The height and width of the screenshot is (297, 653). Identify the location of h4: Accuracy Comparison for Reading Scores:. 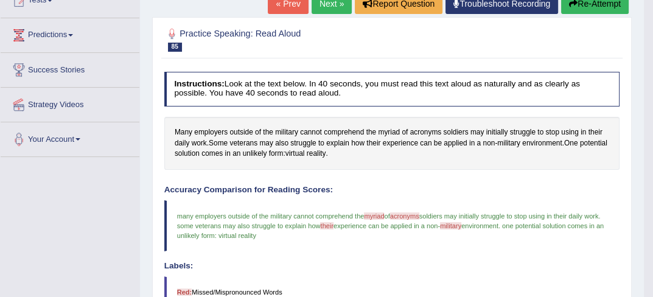
(392, 190).